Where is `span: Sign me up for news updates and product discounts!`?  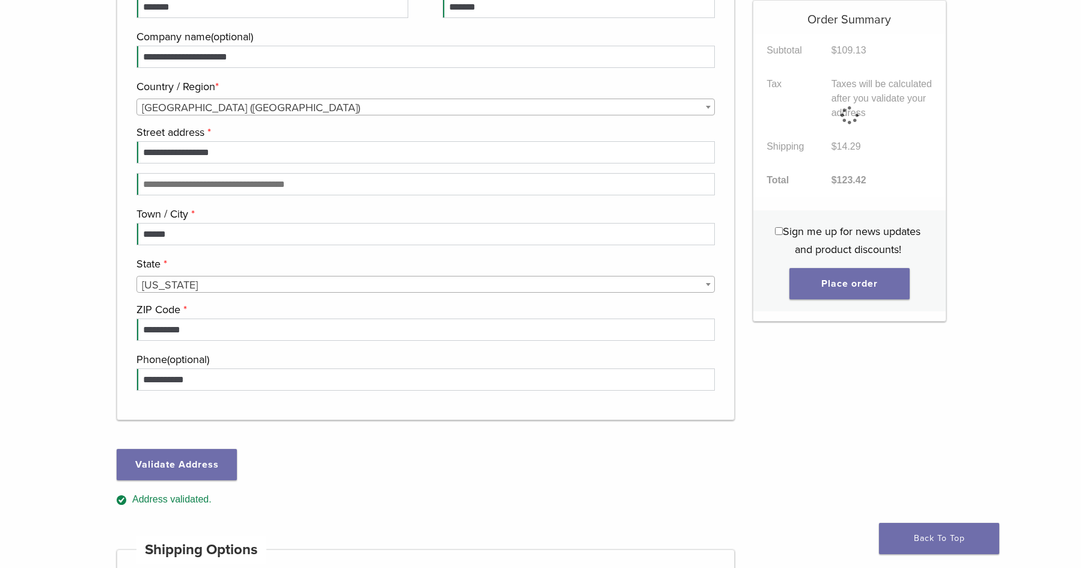
span: Sign me up for news updates and product discounts! is located at coordinates (851, 240).